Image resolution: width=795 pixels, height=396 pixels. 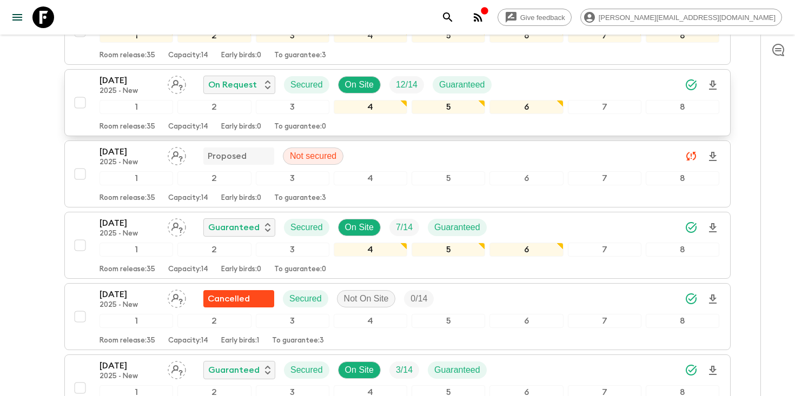 I want to click on p: 7 / 14, so click(x=404, y=228).